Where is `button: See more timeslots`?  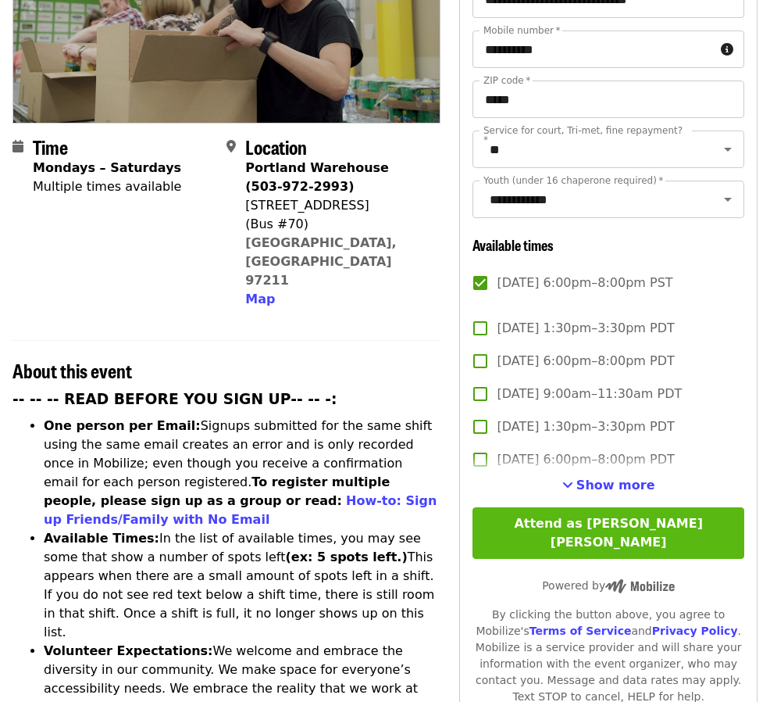
button: See more timeslots is located at coordinates (609, 485).